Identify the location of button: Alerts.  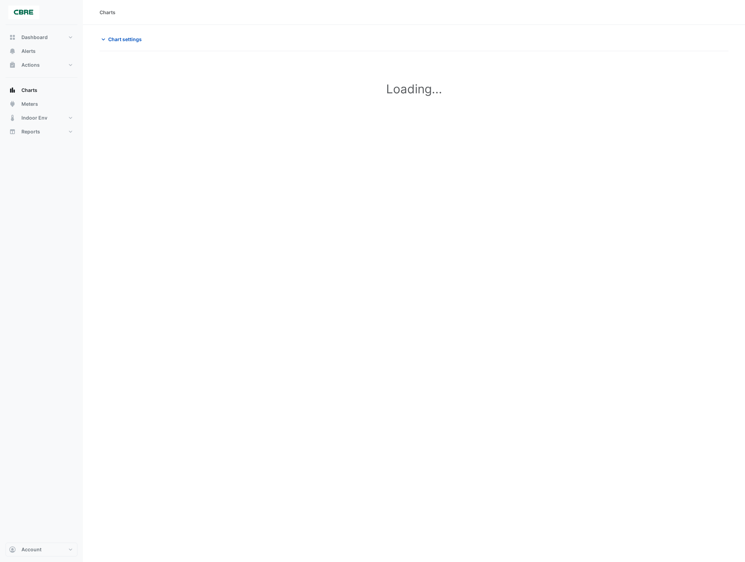
(41, 51).